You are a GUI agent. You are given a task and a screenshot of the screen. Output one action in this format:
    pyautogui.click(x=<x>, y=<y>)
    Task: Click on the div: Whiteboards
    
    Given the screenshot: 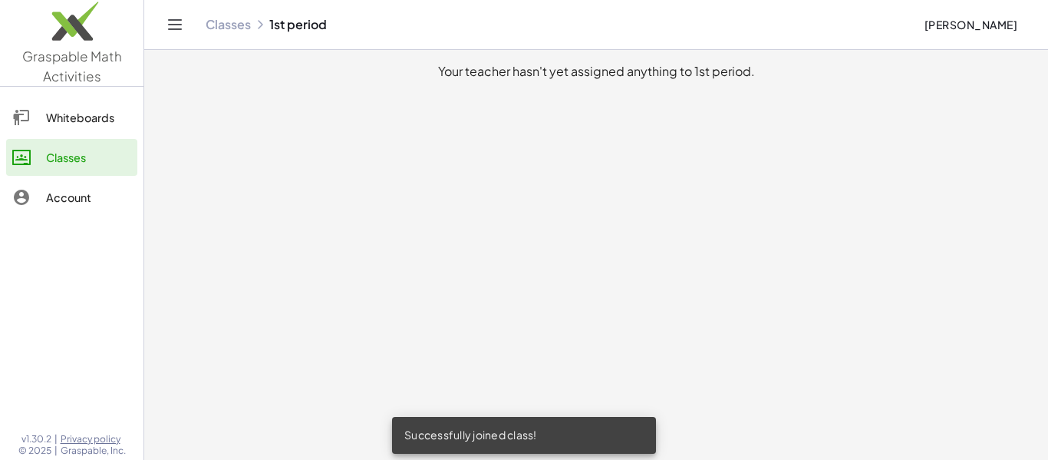 What is the action you would take?
    pyautogui.click(x=88, y=117)
    